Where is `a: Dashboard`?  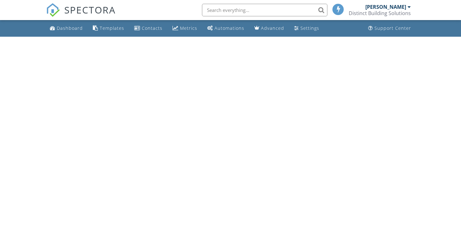 a: Dashboard is located at coordinates (66, 28).